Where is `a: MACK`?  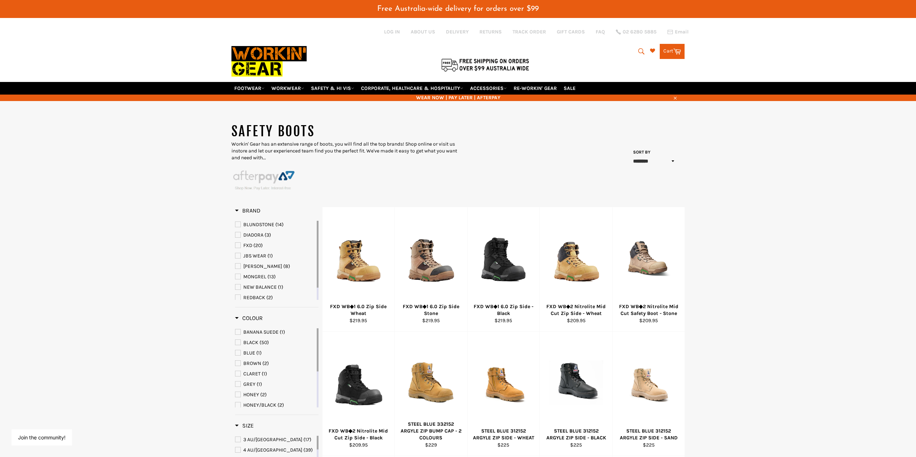 a: MACK is located at coordinates (275, 267).